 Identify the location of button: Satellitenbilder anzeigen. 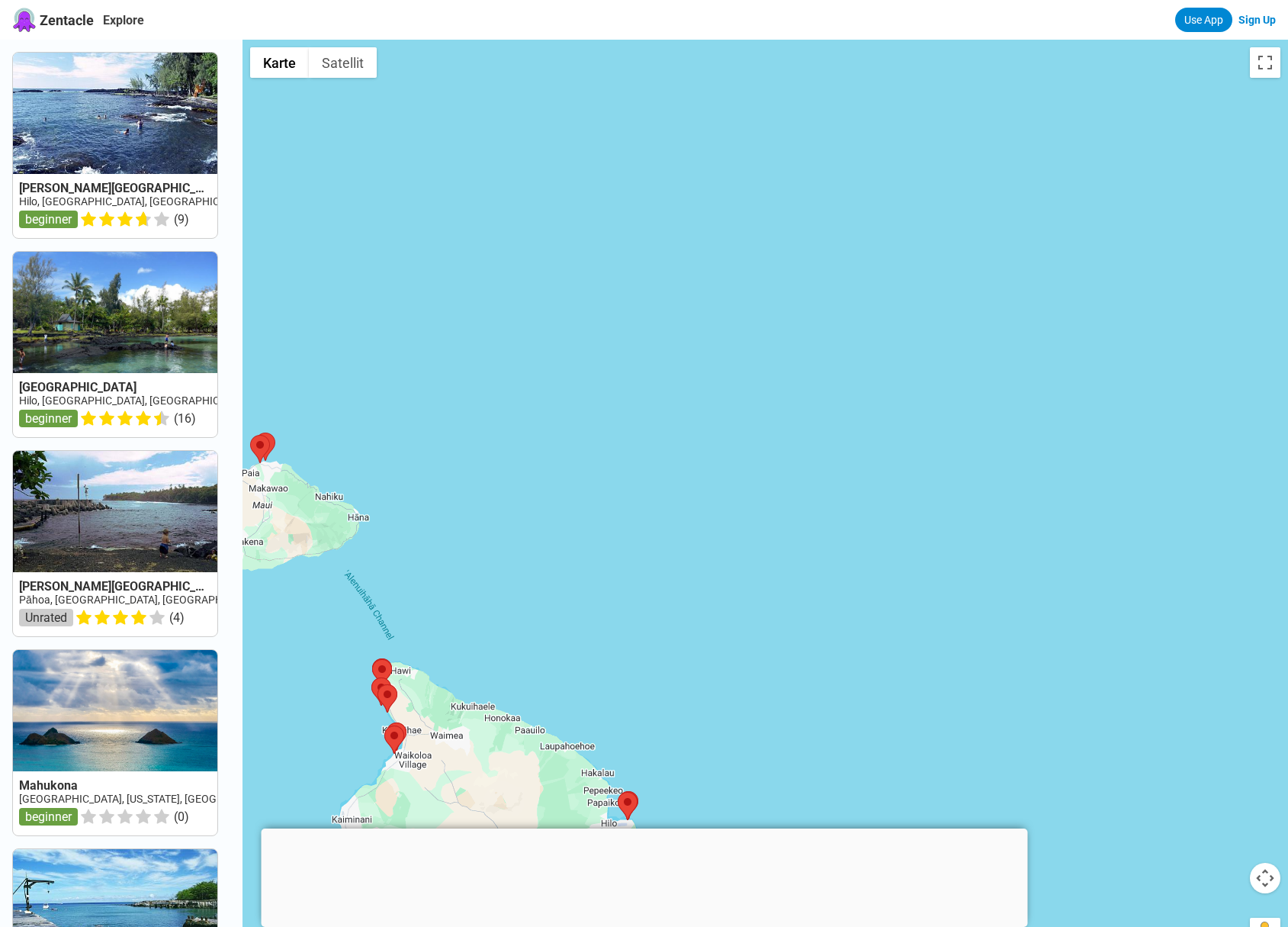
(342, 62).